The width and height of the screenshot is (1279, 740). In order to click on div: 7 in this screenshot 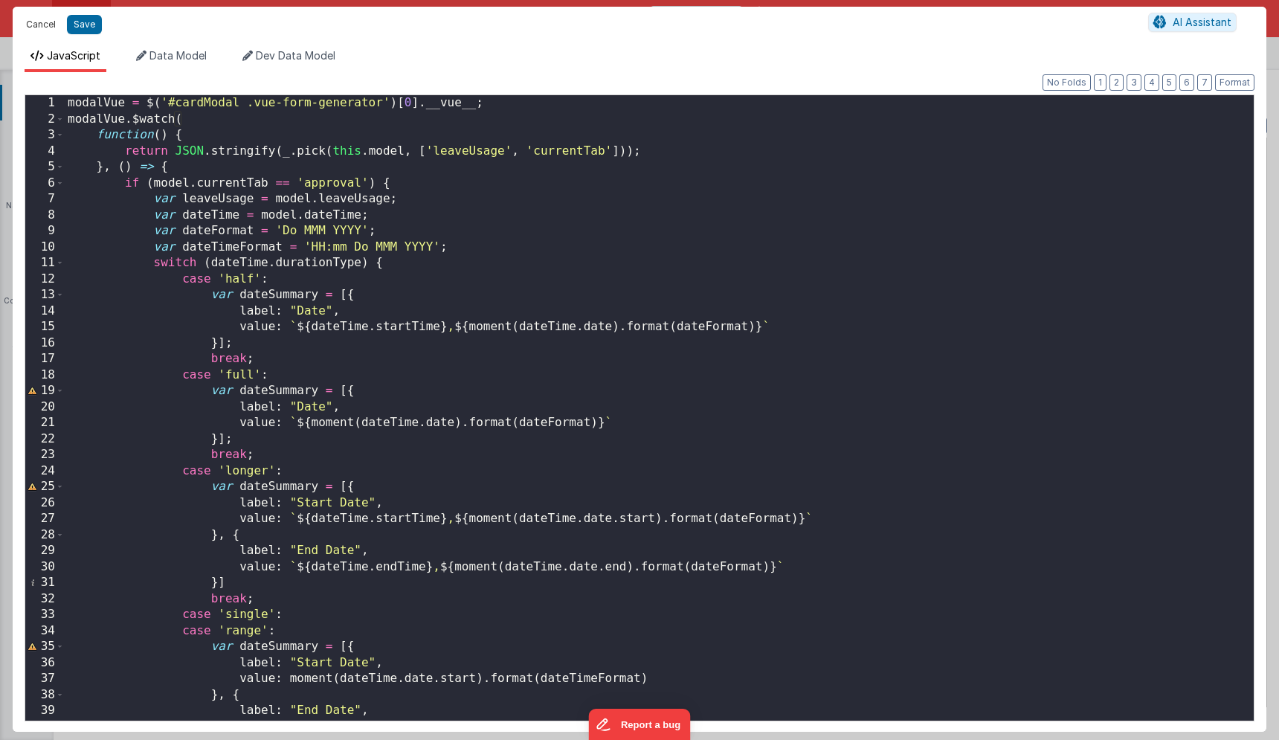, I will do `click(45, 199)`.